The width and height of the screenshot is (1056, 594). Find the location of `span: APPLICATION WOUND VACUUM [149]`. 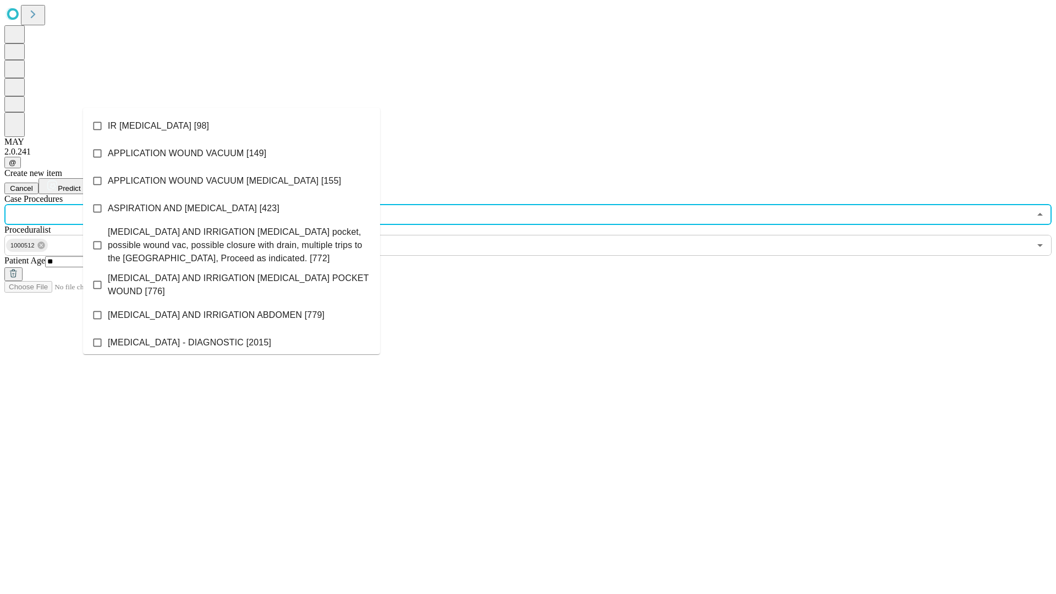

span: APPLICATION WOUND VACUUM [149] is located at coordinates (187, 153).